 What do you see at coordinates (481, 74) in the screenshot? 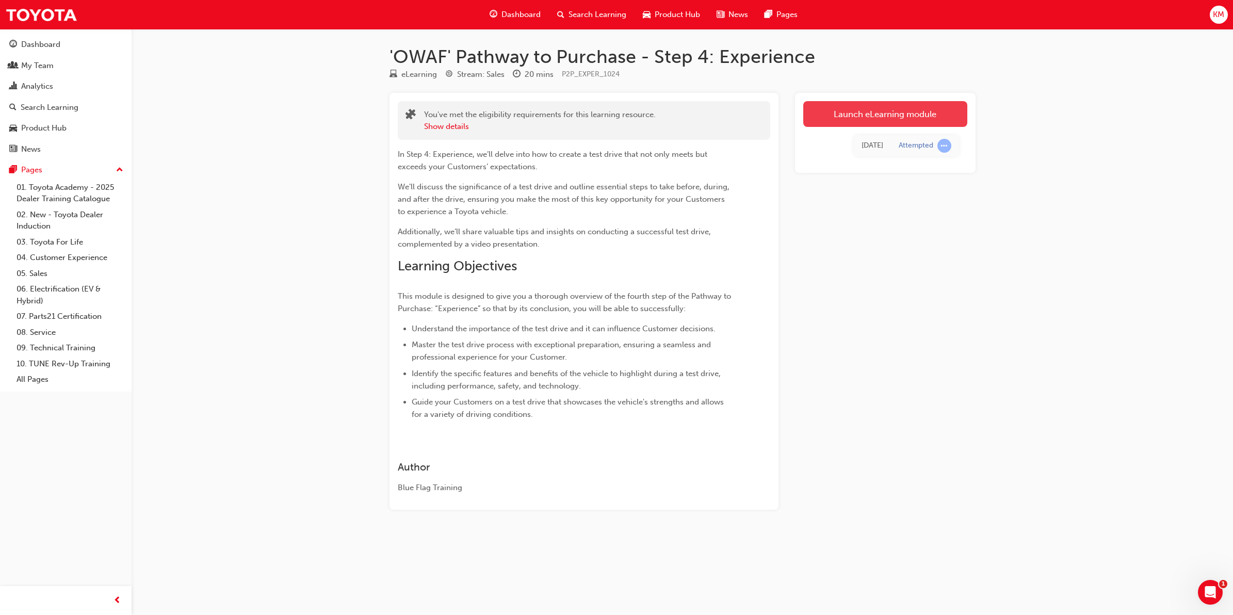
I see `div: Stream: Sales` at bounding box center [481, 74].